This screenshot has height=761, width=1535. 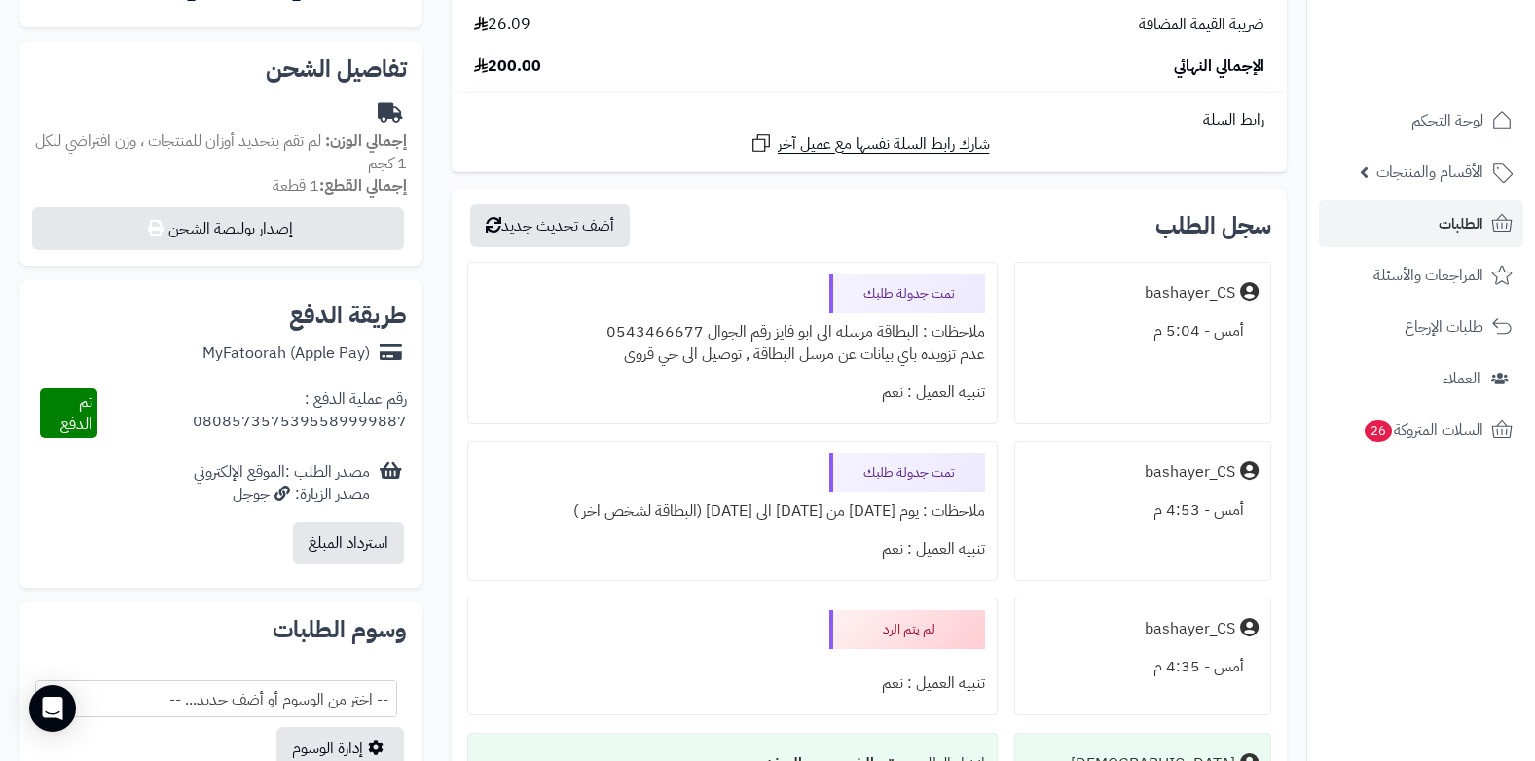 What do you see at coordinates (907, 630) in the screenshot?
I see `div: لم يتم الرد` at bounding box center [907, 630].